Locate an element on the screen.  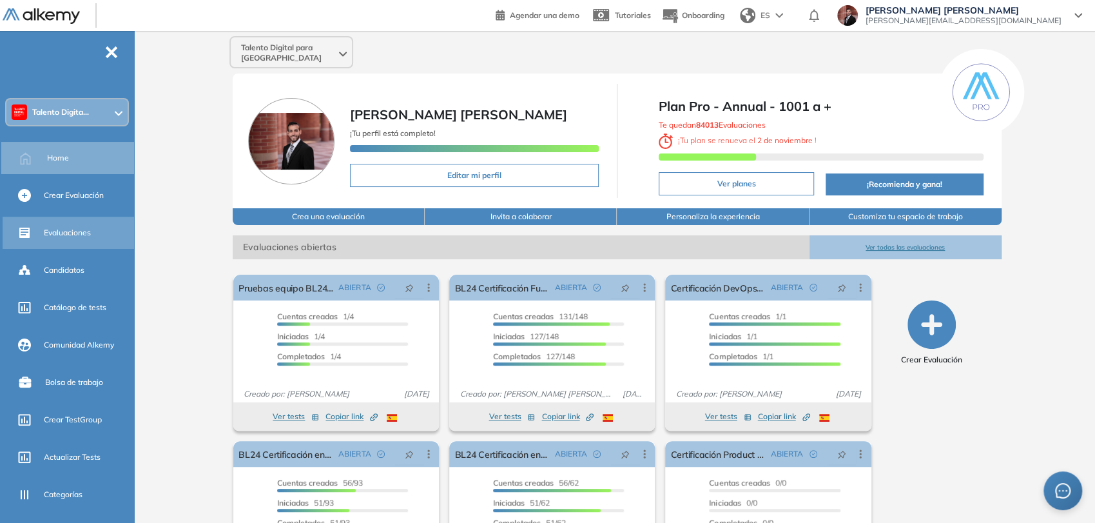
button: Customiza tu espacio de trabajo is located at coordinates (905, 216).